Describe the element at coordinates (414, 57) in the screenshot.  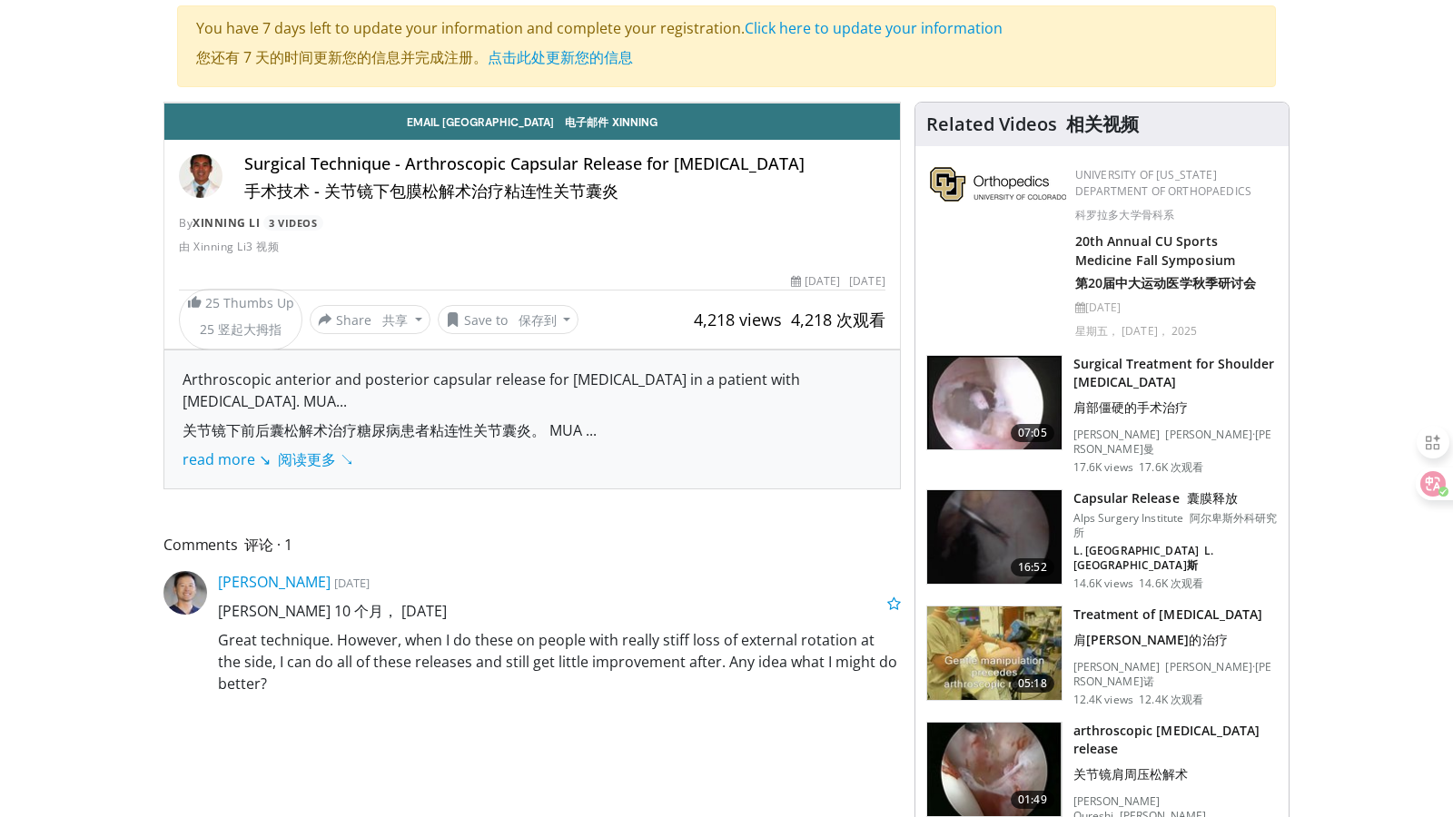
I see `font: 您还有 7 天的时间更新您的信息并完成注册。` at that location.